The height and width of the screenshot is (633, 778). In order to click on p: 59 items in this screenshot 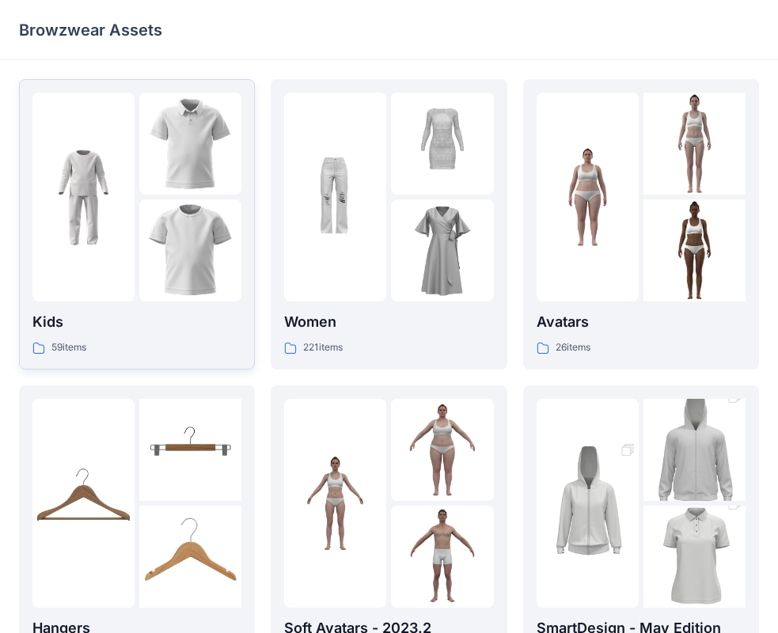, I will do `click(69, 347)`.